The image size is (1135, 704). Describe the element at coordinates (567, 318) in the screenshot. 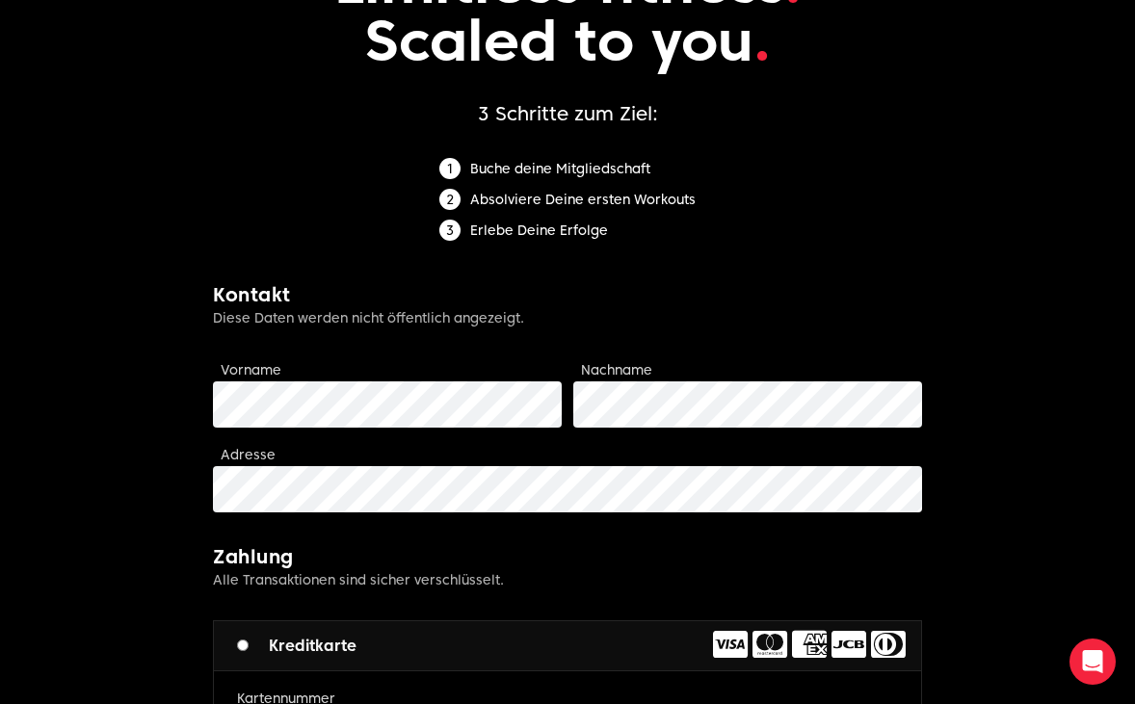

I see `p: Diese Daten werden nicht öffentlich angezeigt.` at that location.